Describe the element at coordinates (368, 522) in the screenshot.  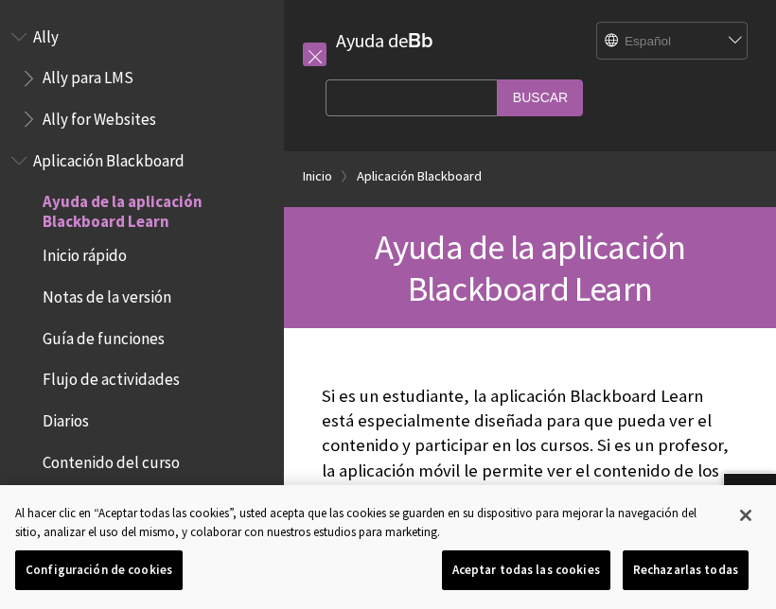
I see `div: Al hacer clic en “Aceptar todas las cookies”, usted acepta que las cookies se guarden en su dispo...` at that location.